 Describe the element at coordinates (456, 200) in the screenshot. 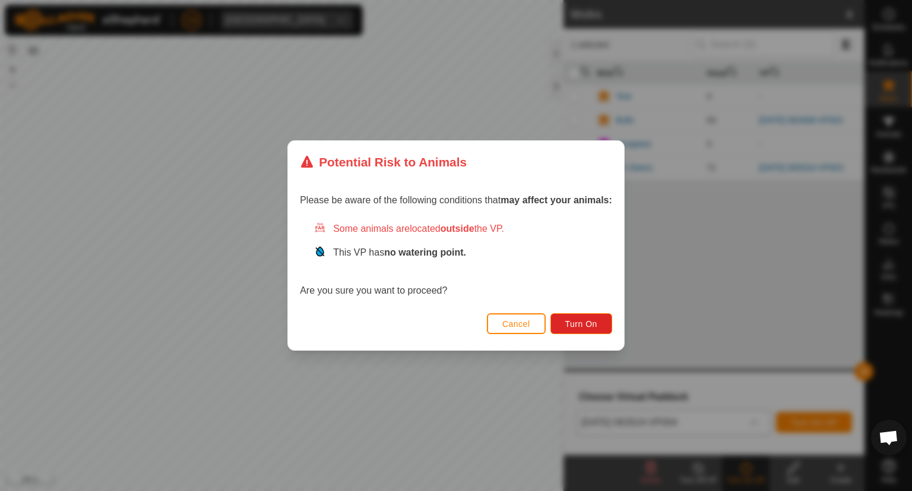

I see `span: Please be aware of the following conditions that` at that location.